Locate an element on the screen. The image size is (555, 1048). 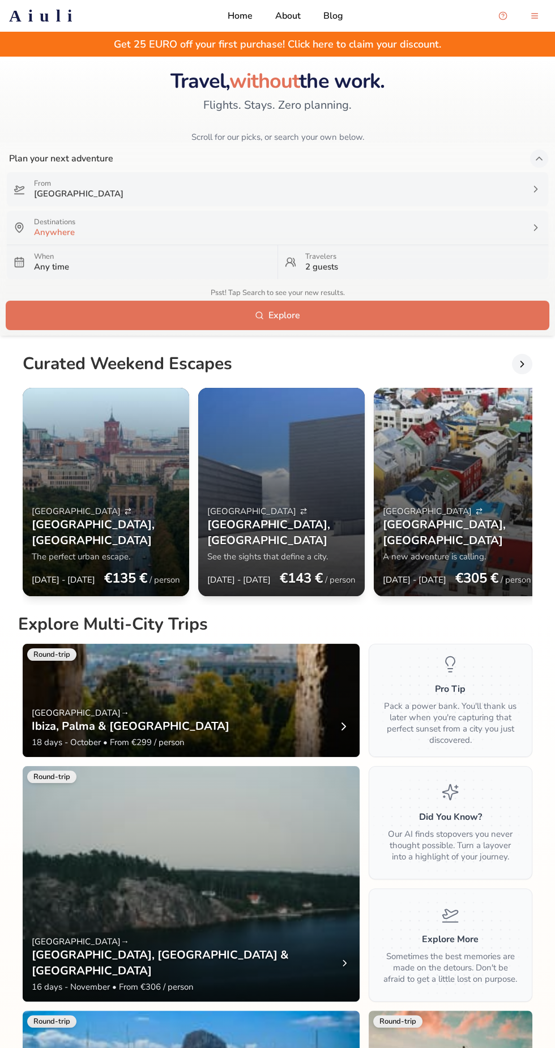
p: Home is located at coordinates (240, 16).